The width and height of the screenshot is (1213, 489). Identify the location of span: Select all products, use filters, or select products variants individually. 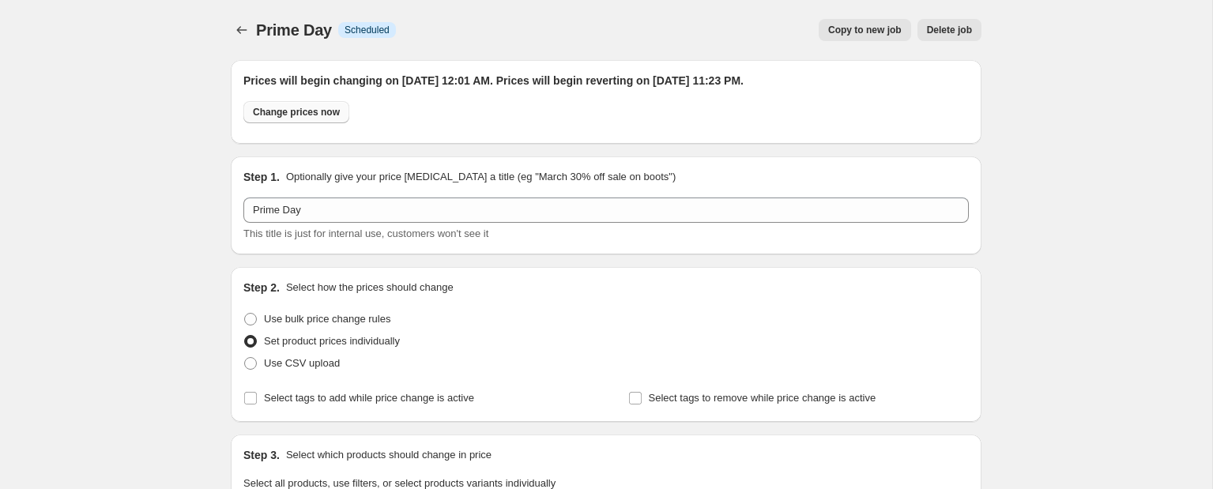
(399, 483).